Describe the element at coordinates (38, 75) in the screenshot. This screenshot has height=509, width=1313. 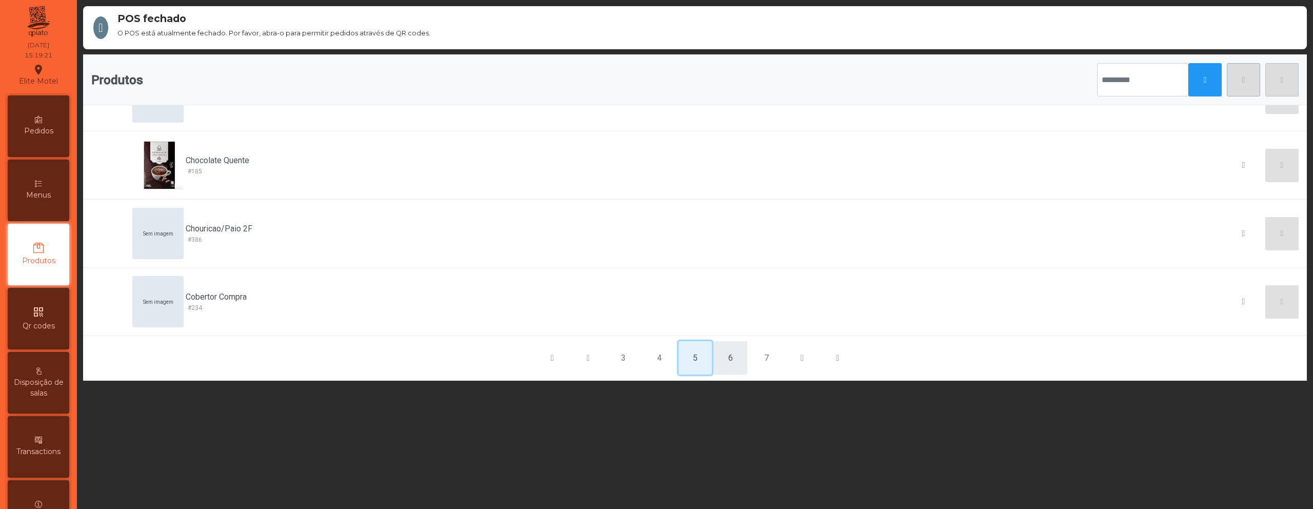
I see `div: Elite Motel` at that location.